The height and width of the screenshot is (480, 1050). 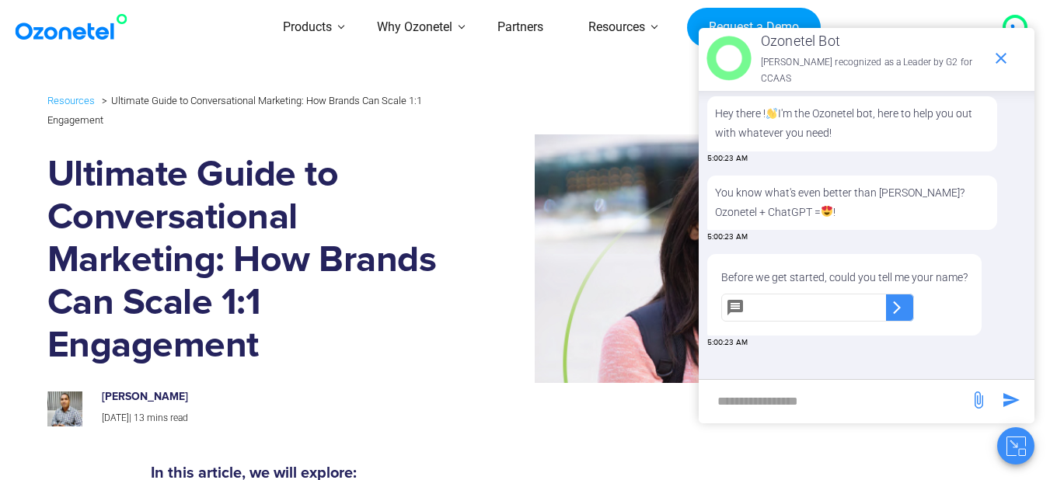 What do you see at coordinates (65, 409) in the screenshot?
I see `img: prashanth-kancherla_avatar-200x200.jpeg` at bounding box center [65, 409].